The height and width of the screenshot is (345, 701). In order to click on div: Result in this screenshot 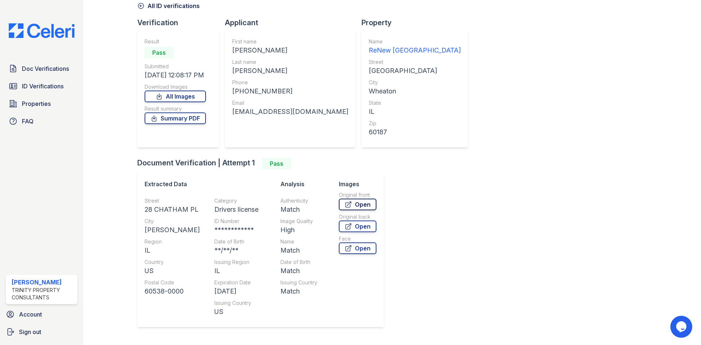, I will do `click(175, 42)`.